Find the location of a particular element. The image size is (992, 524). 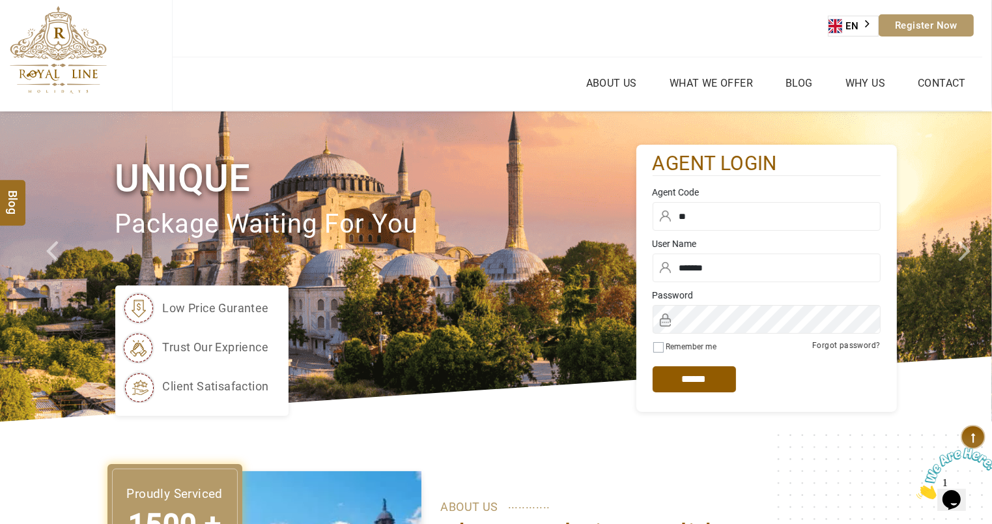

span: 1 is located at coordinates (8, 10).